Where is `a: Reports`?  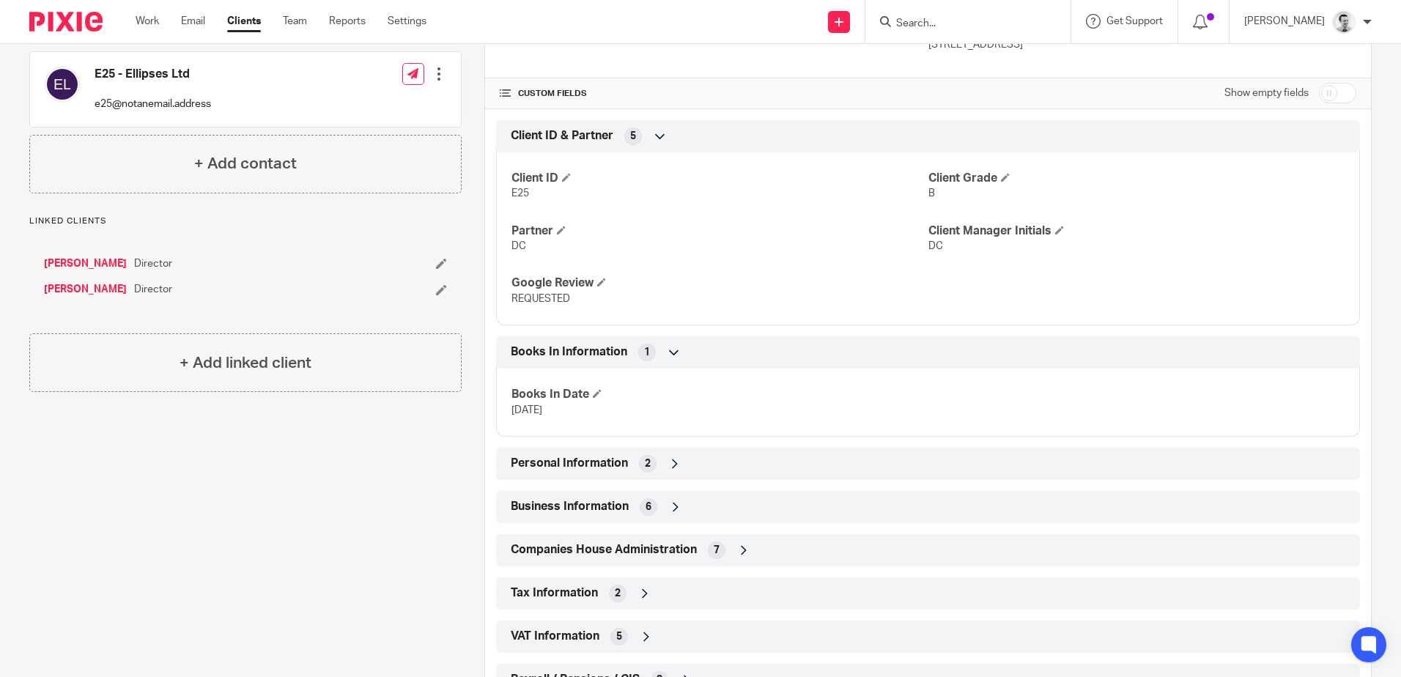
a: Reports is located at coordinates (347, 21).